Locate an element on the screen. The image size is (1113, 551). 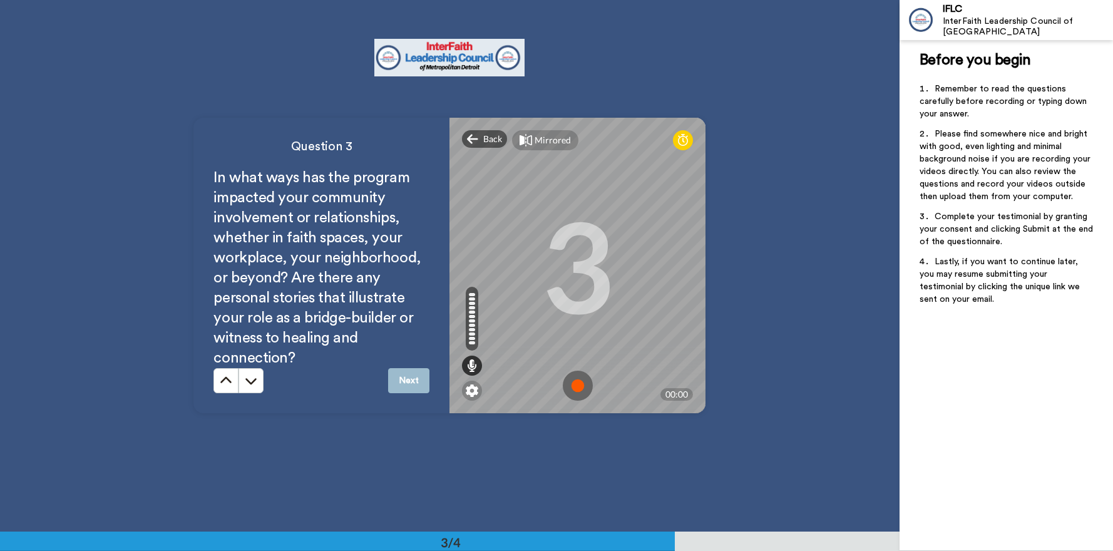
span: Remember to read the questions carefully before recording or typing down your answer. is located at coordinates (1004, 101).